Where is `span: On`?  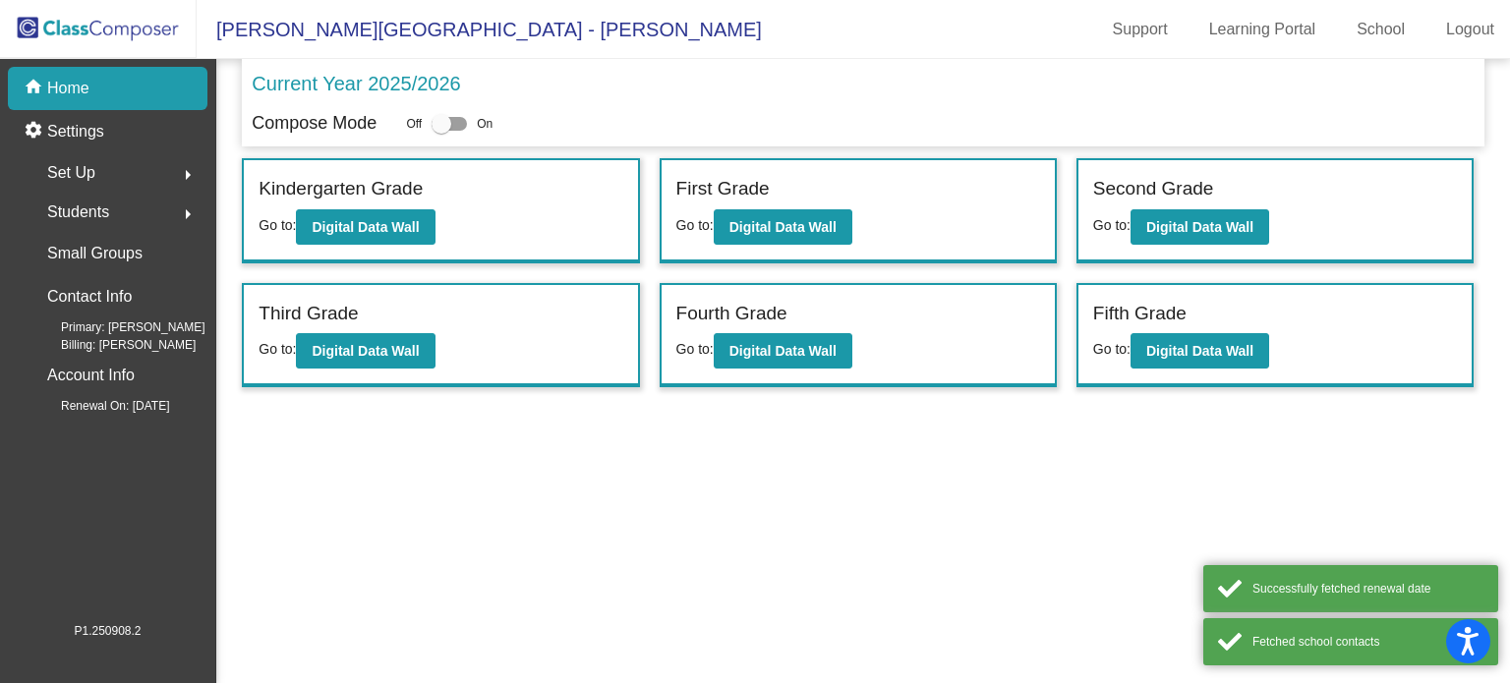
span: On is located at coordinates (485, 124).